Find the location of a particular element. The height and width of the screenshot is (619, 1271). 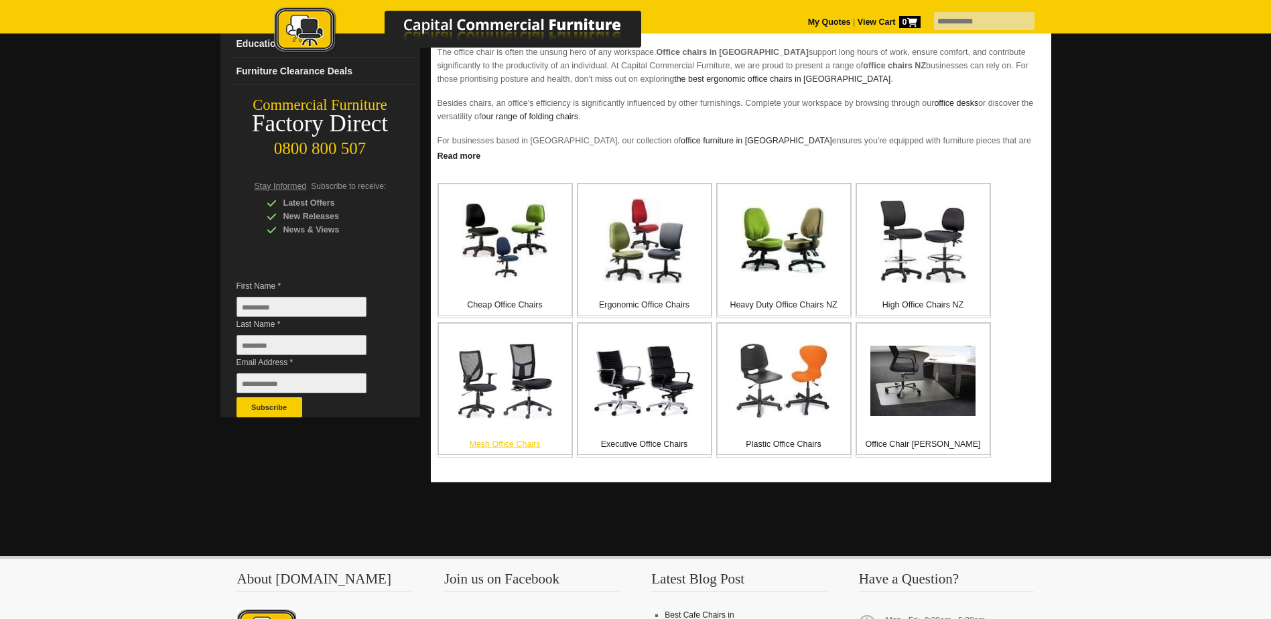

button: Subscribe is located at coordinates (269, 407).